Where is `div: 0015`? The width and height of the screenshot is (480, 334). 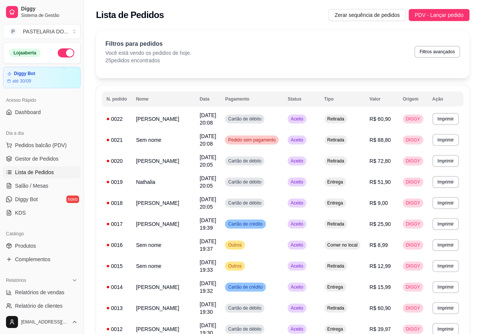
div: 0015 is located at coordinates (117, 266).